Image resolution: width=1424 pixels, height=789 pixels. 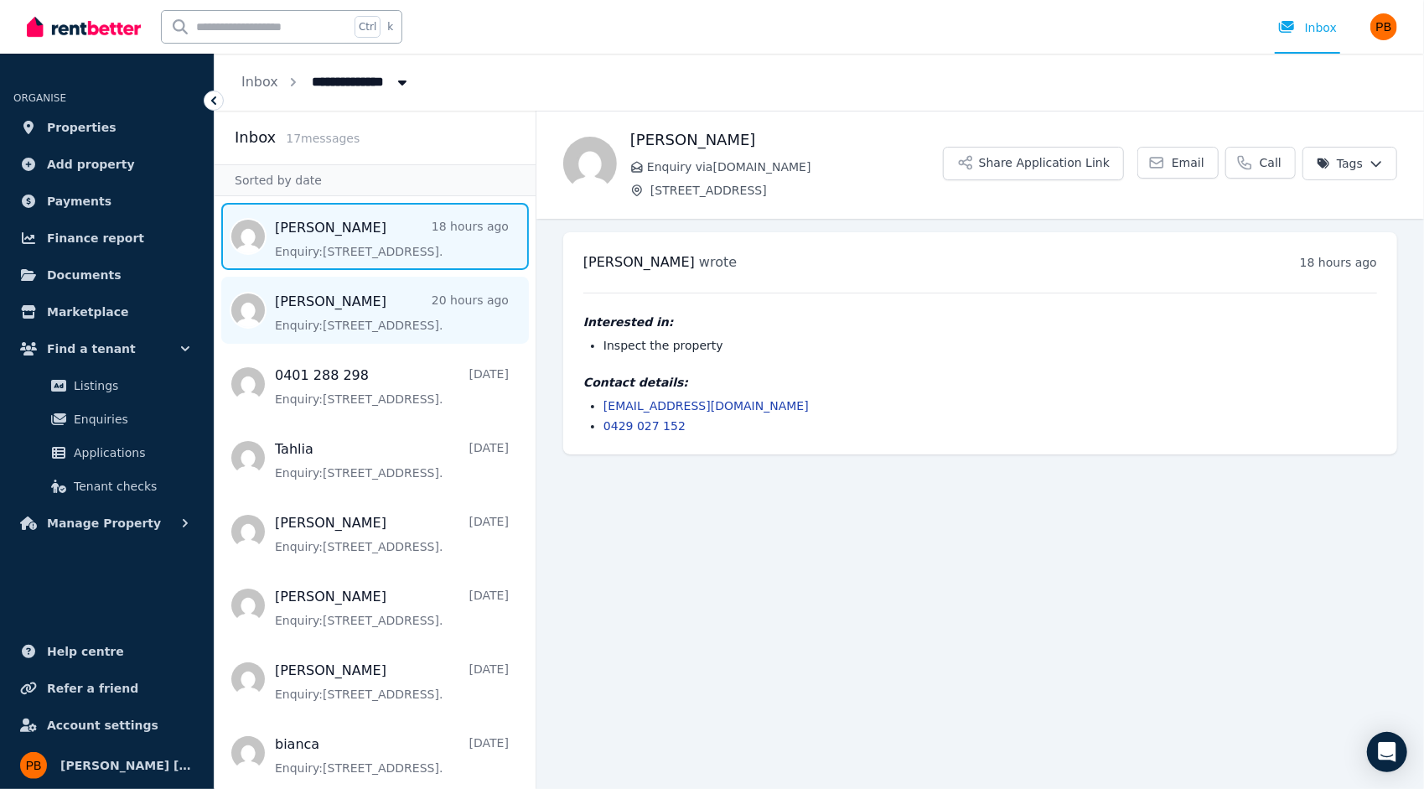 I want to click on a: Account settings, so click(x=106, y=725).